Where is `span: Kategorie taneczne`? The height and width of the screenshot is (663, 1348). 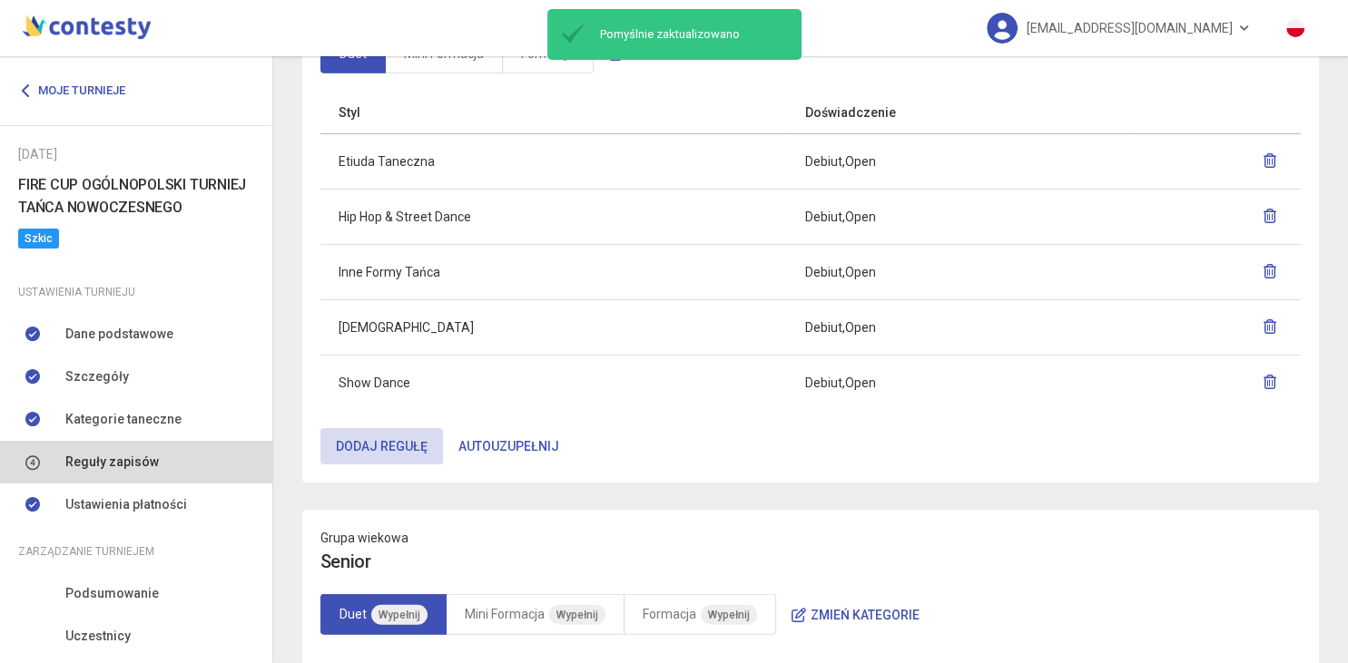
span: Kategorie taneczne is located at coordinates (123, 419).